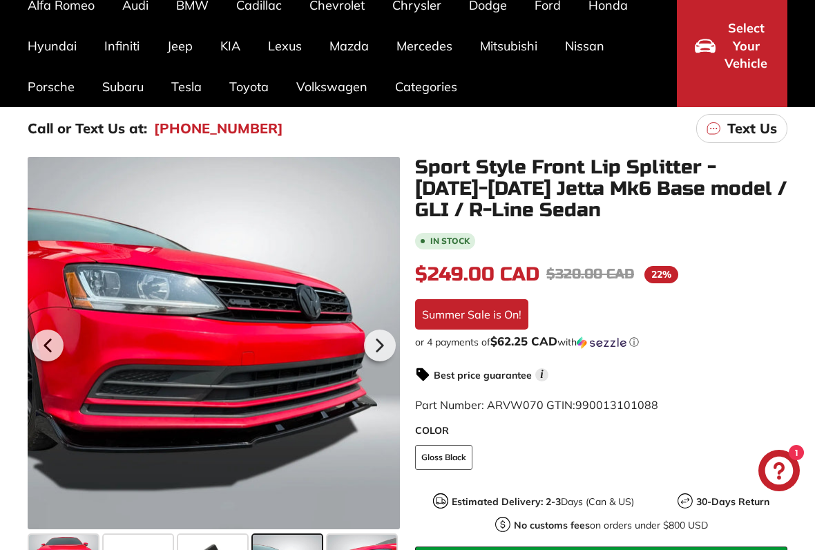 Image resolution: width=815 pixels, height=550 pixels. Describe the element at coordinates (584, 46) in the screenshot. I see `a: Nissan` at that location.